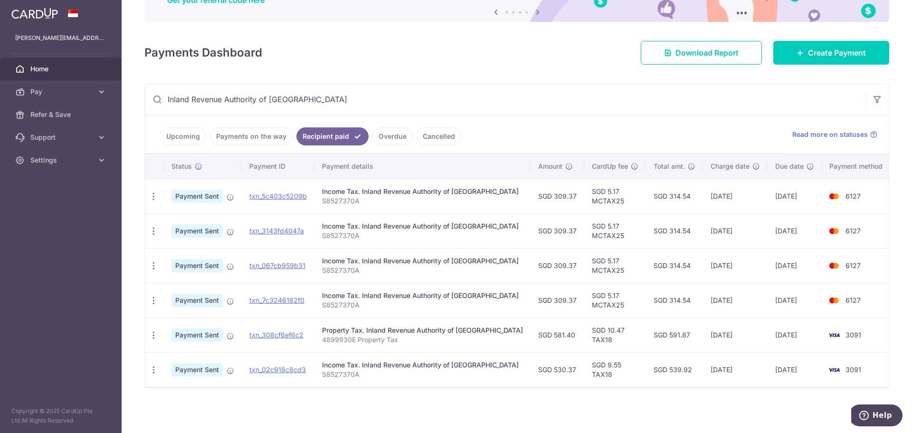 This screenshot has width=912, height=433. I want to click on a: Recipient paid, so click(332, 136).